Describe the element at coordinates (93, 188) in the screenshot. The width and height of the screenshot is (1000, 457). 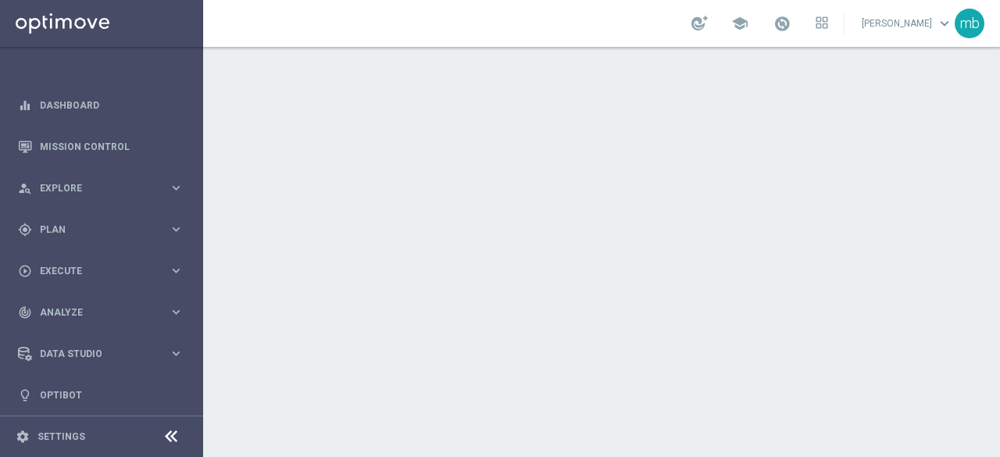
I see `div: Explore` at that location.